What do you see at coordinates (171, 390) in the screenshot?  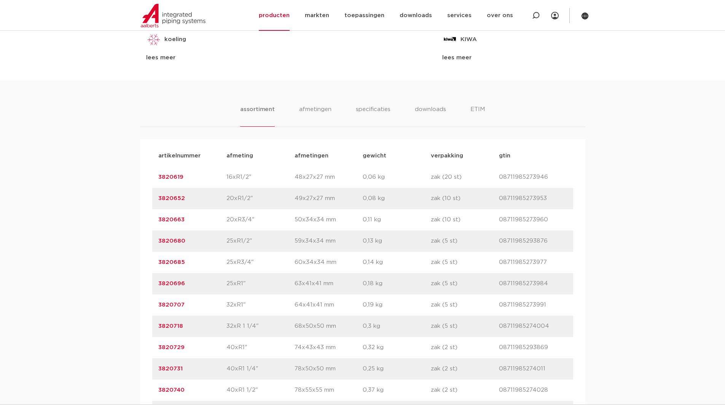 I see `a: 3820740` at bounding box center [171, 390].